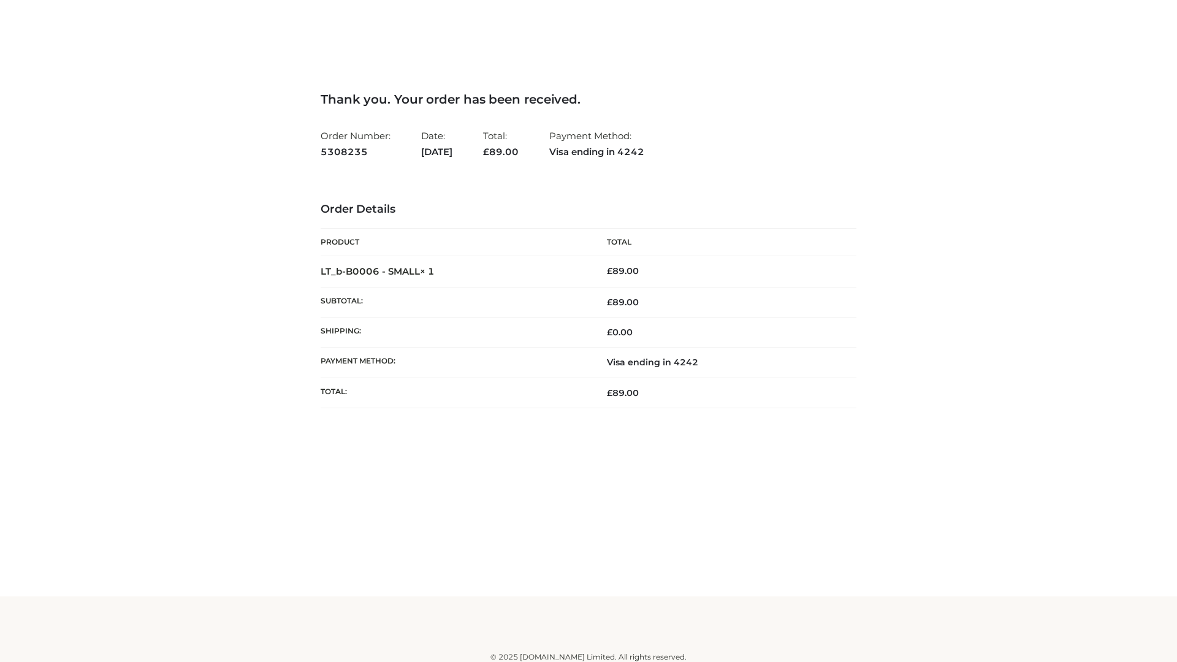 This screenshot has width=1177, height=662. What do you see at coordinates (454, 362) in the screenshot?
I see `th: Payment method:` at bounding box center [454, 362].